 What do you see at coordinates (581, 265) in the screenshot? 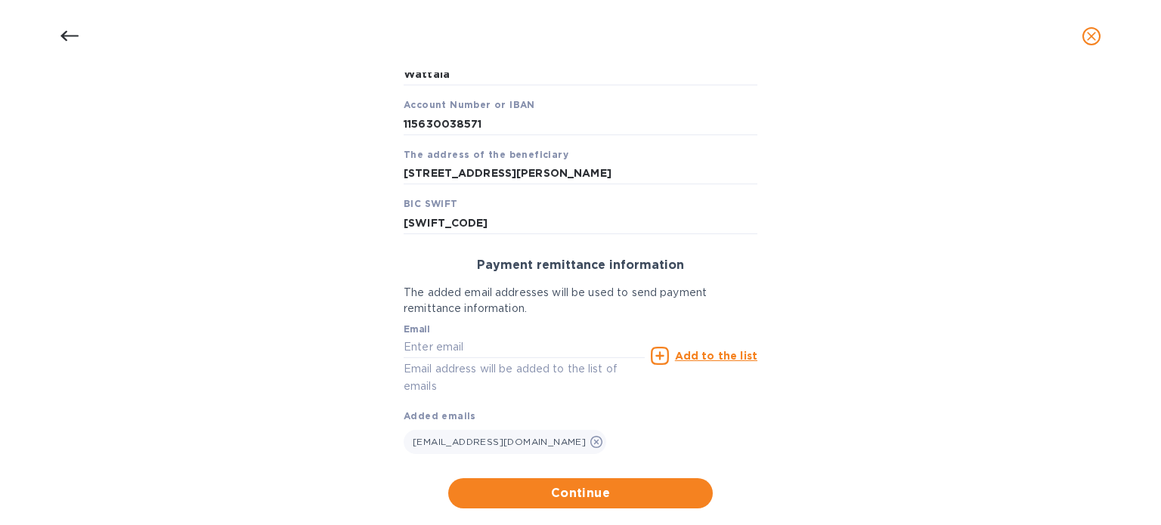
I see `h3: Payment remittance information` at bounding box center [581, 265].